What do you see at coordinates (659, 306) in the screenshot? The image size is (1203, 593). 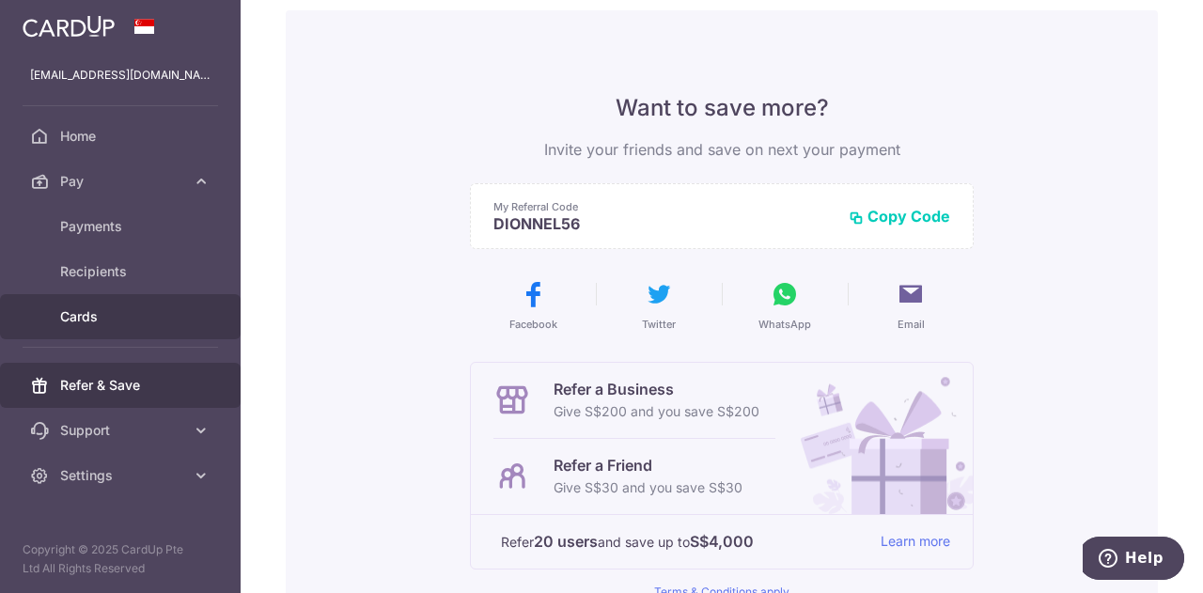 I see `button: Twitter` at bounding box center [659, 306].